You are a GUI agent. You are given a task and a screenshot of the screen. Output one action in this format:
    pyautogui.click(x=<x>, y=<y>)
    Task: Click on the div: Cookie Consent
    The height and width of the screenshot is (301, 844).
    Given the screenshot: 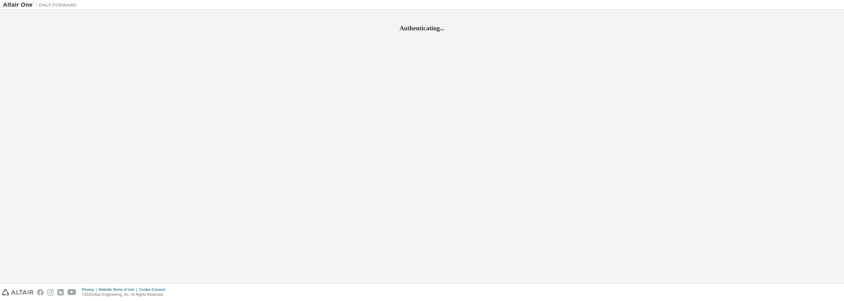 What is the action you would take?
    pyautogui.click(x=154, y=290)
    